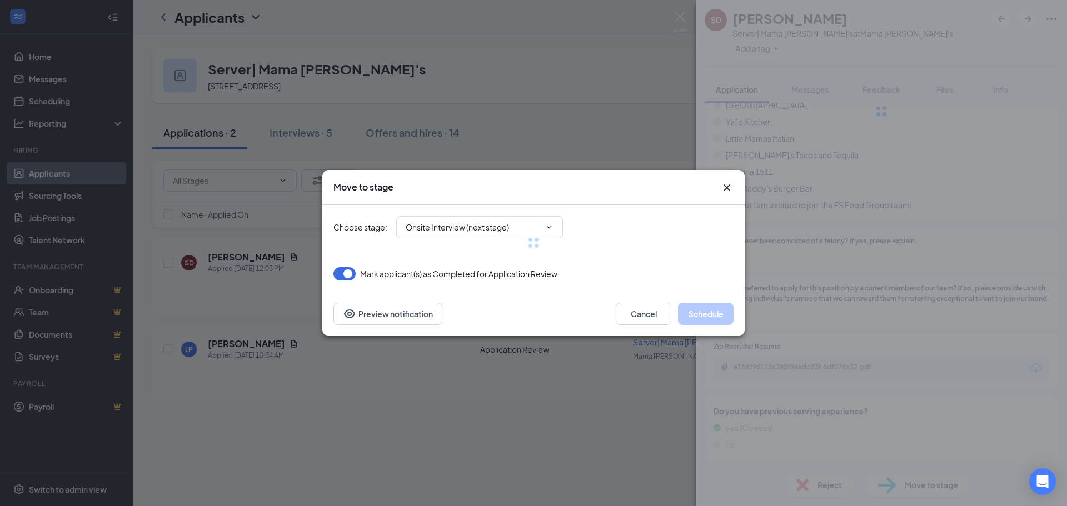  I want to click on button: Preview notificationEye, so click(388, 314).